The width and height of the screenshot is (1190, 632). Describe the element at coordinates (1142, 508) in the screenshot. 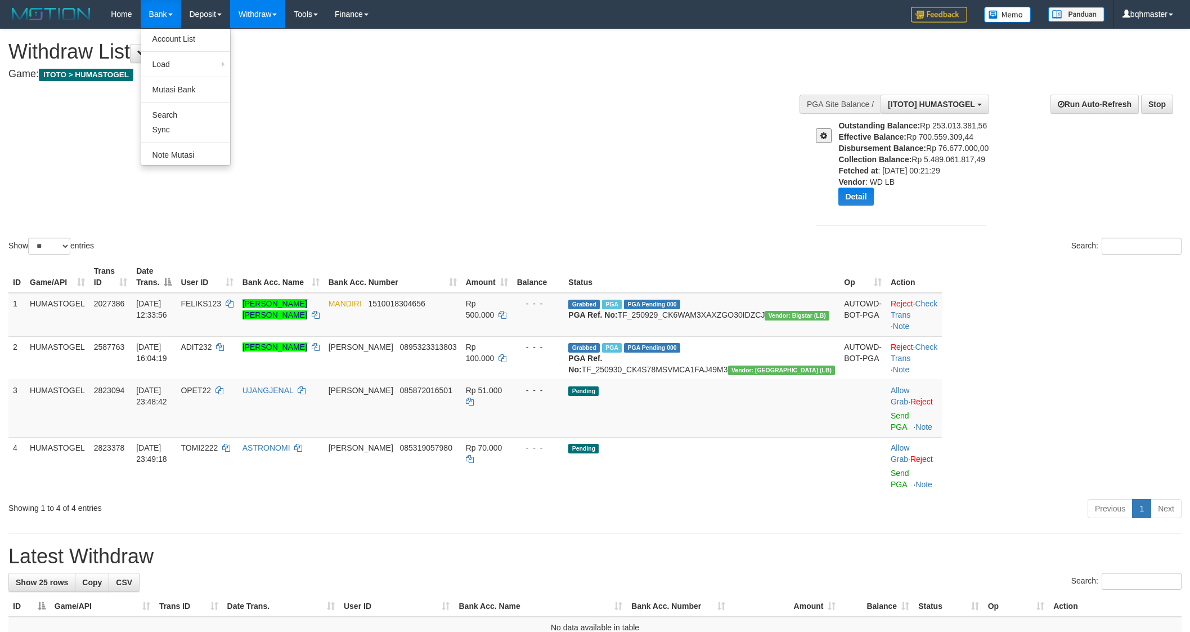

I see `a: 1` at that location.